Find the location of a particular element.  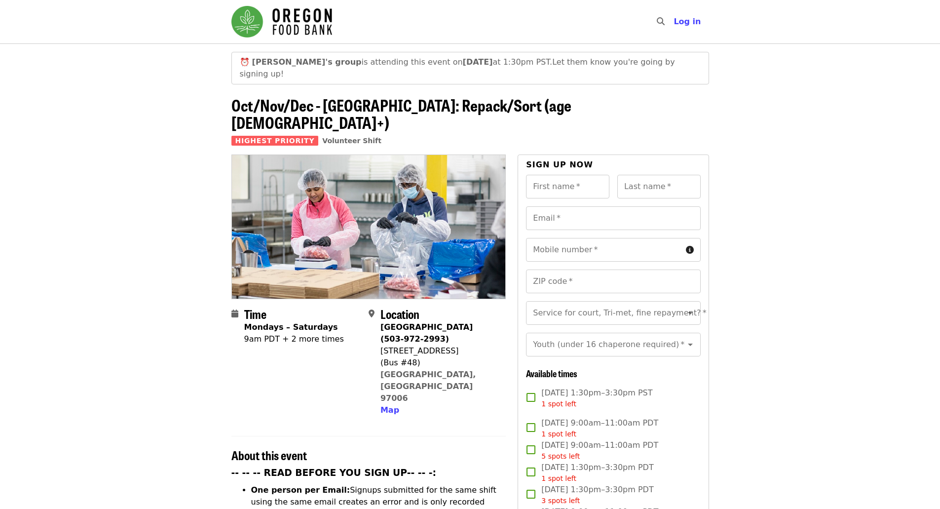

span: Available times is located at coordinates (552, 373).